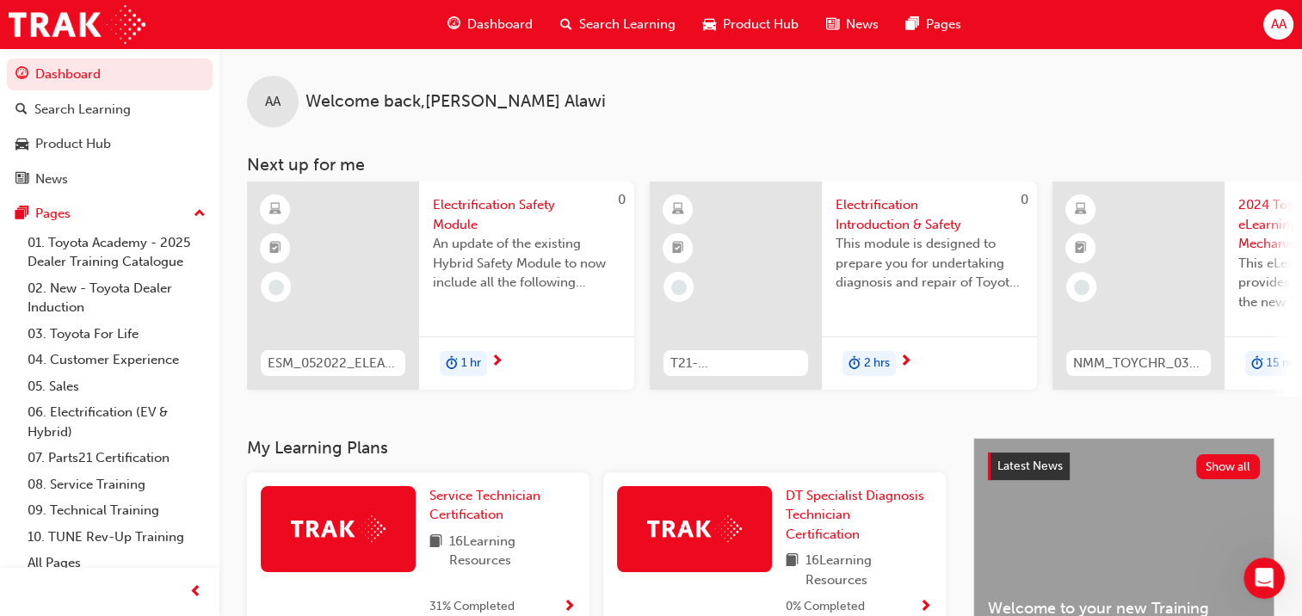 The image size is (1302, 616). What do you see at coordinates (750, 24) in the screenshot?
I see `a: car-iconProduct Hub` at bounding box center [750, 24].